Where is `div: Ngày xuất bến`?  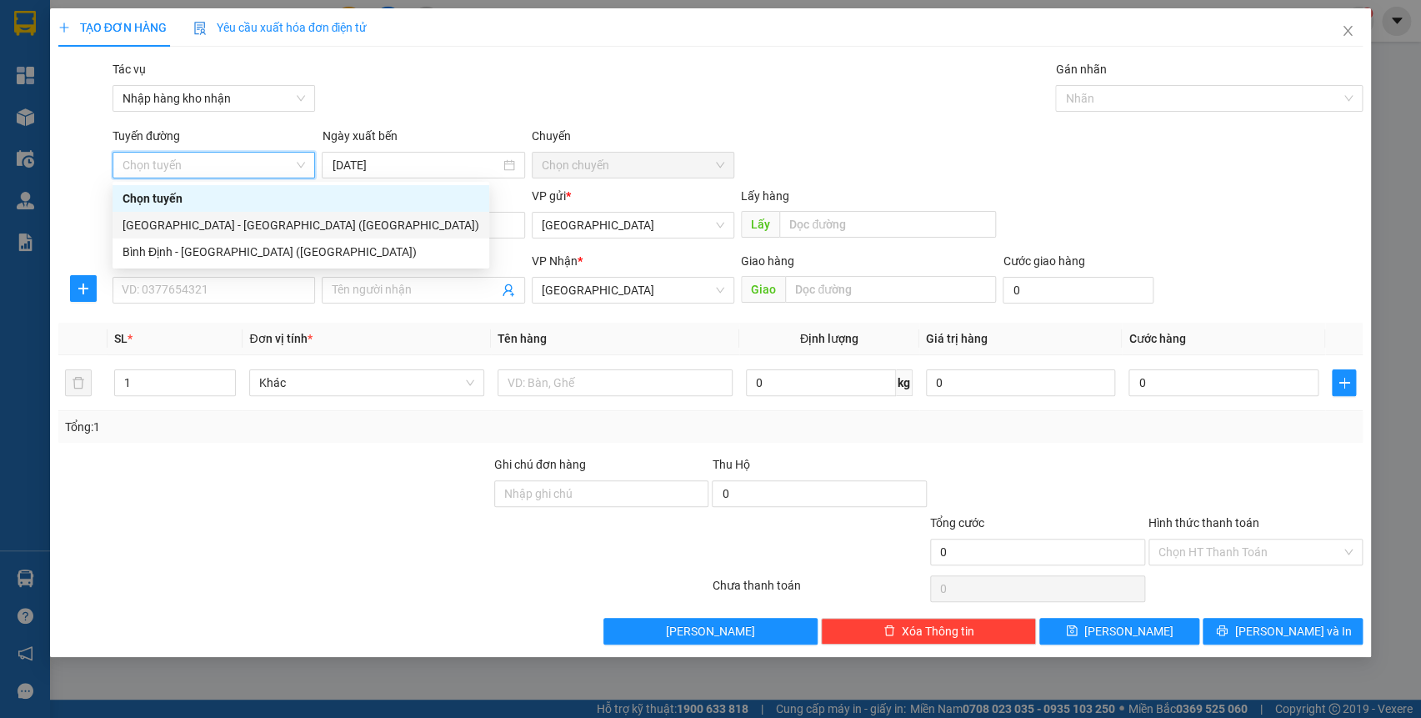 div: Ngày xuất bến is located at coordinates (423, 139).